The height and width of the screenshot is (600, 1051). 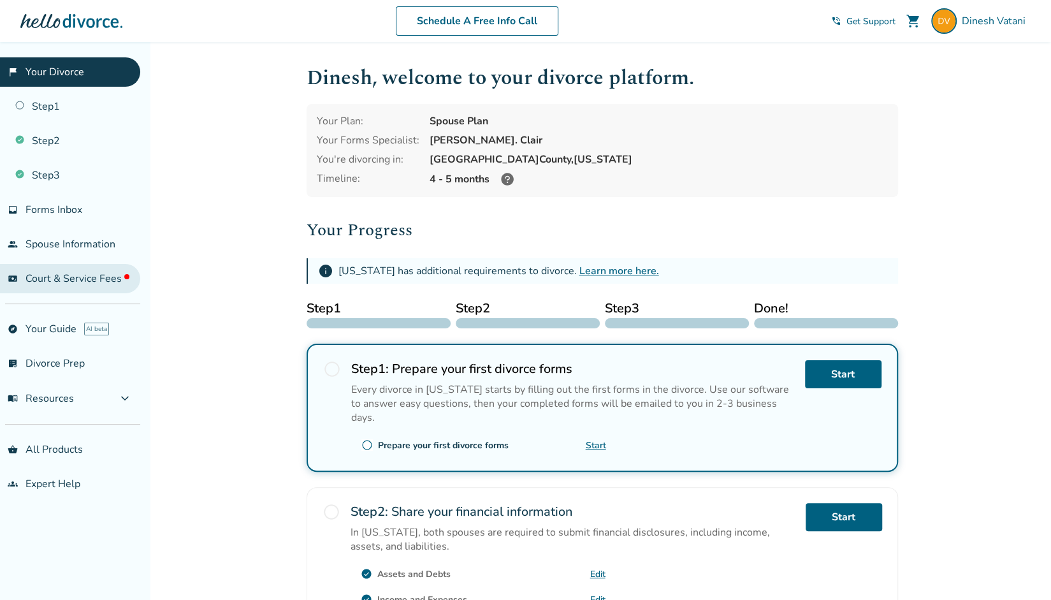 What do you see at coordinates (836, 21) in the screenshot?
I see `span: phone_in_talk` at bounding box center [836, 21].